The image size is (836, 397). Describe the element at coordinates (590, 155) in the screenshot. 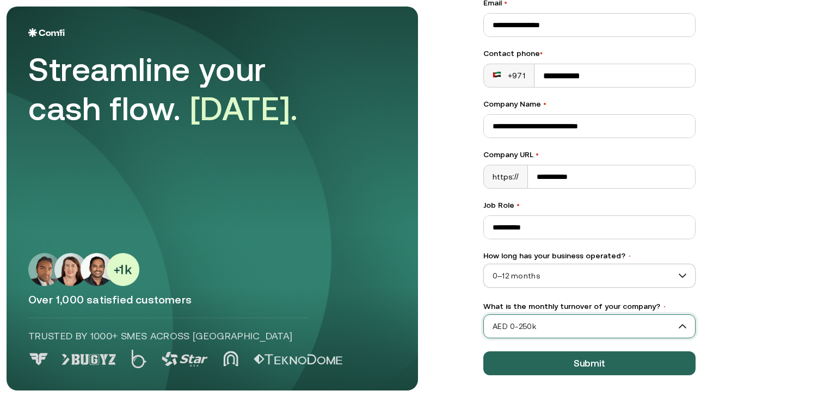

I see `label: Company URL` at that location.